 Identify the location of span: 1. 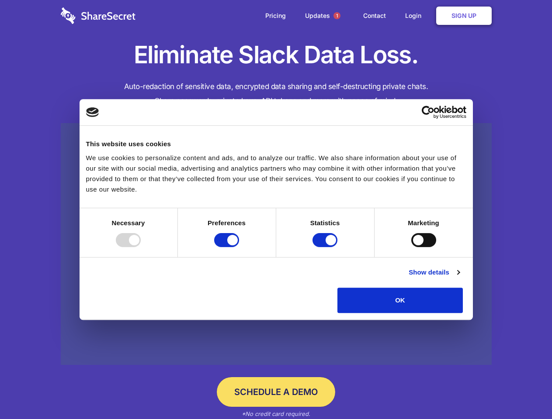
(337, 16).